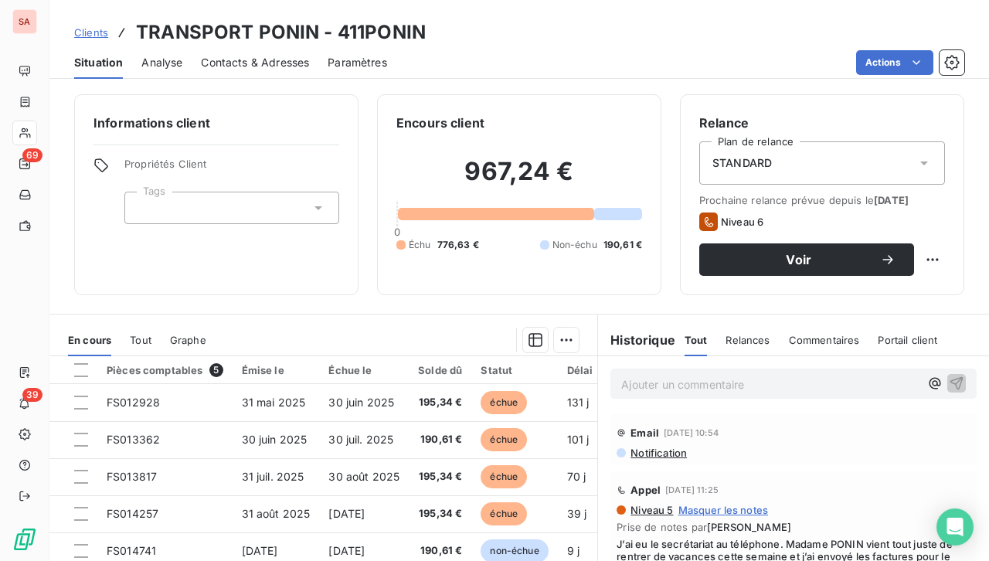 The width and height of the screenshot is (989, 561). Describe the element at coordinates (161, 63) in the screenshot. I see `span: Analyse` at that location.